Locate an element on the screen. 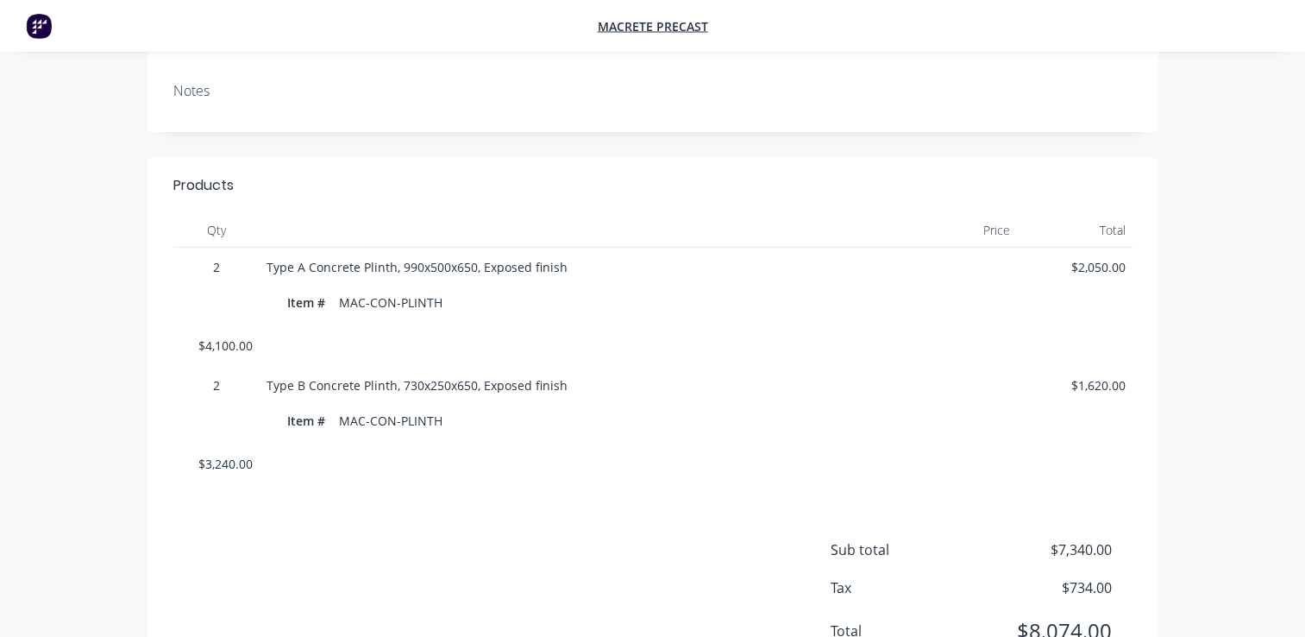 This screenshot has width=1305, height=637. img: Factory is located at coordinates (39, 26).